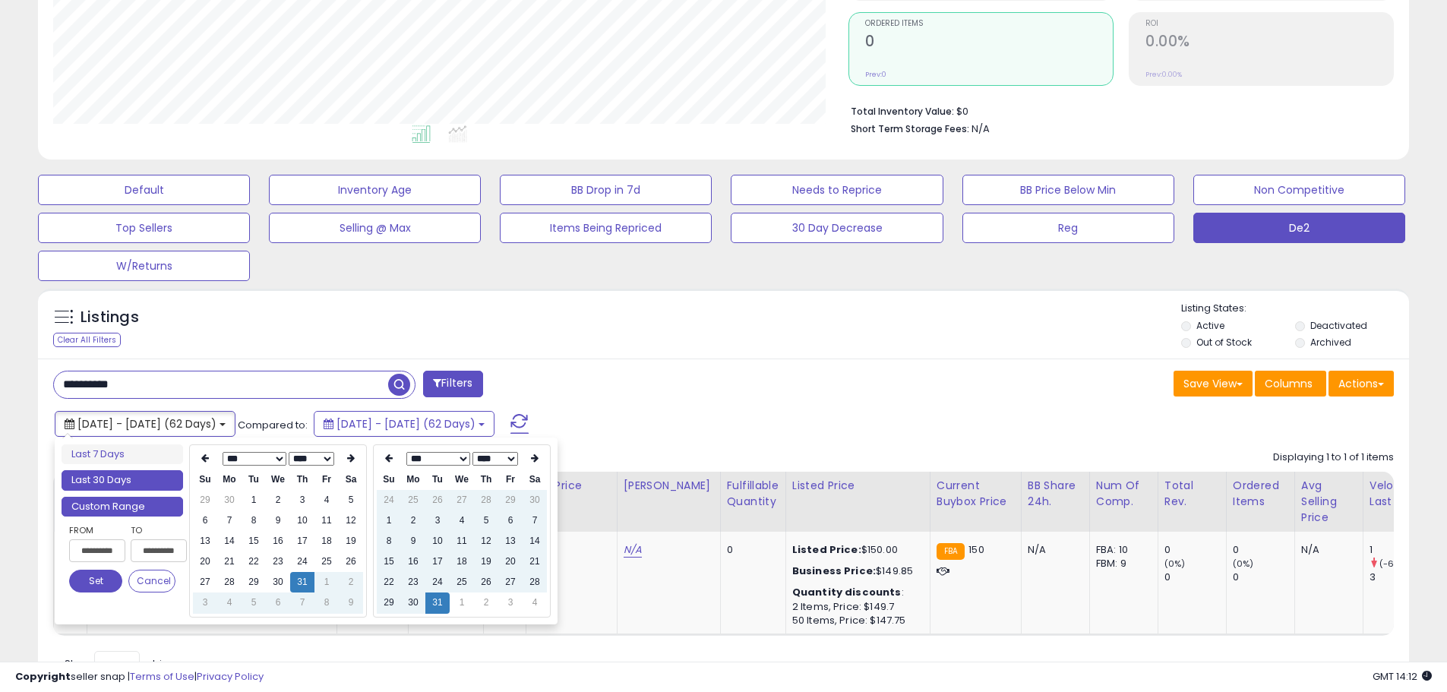 This screenshot has width=1447, height=692. What do you see at coordinates (1299, 190) in the screenshot?
I see `button: Non Competitive` at bounding box center [1299, 190].